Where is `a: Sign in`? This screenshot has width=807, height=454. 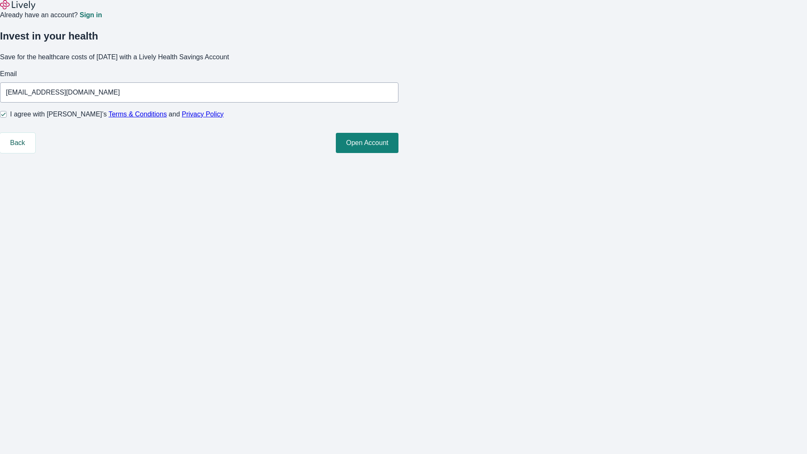 a: Sign in is located at coordinates (90, 15).